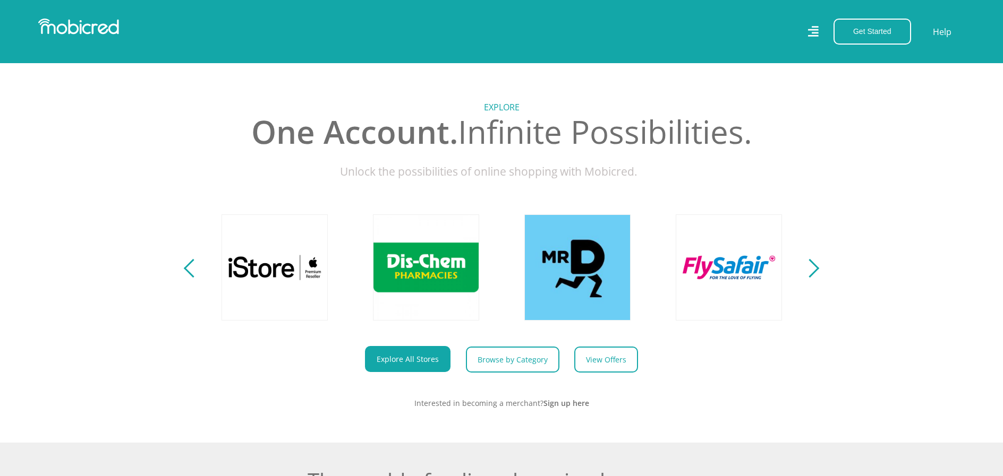  Describe the element at coordinates (501, 132) in the screenshot. I see `h2: Infinite Possibilities.` at that location.